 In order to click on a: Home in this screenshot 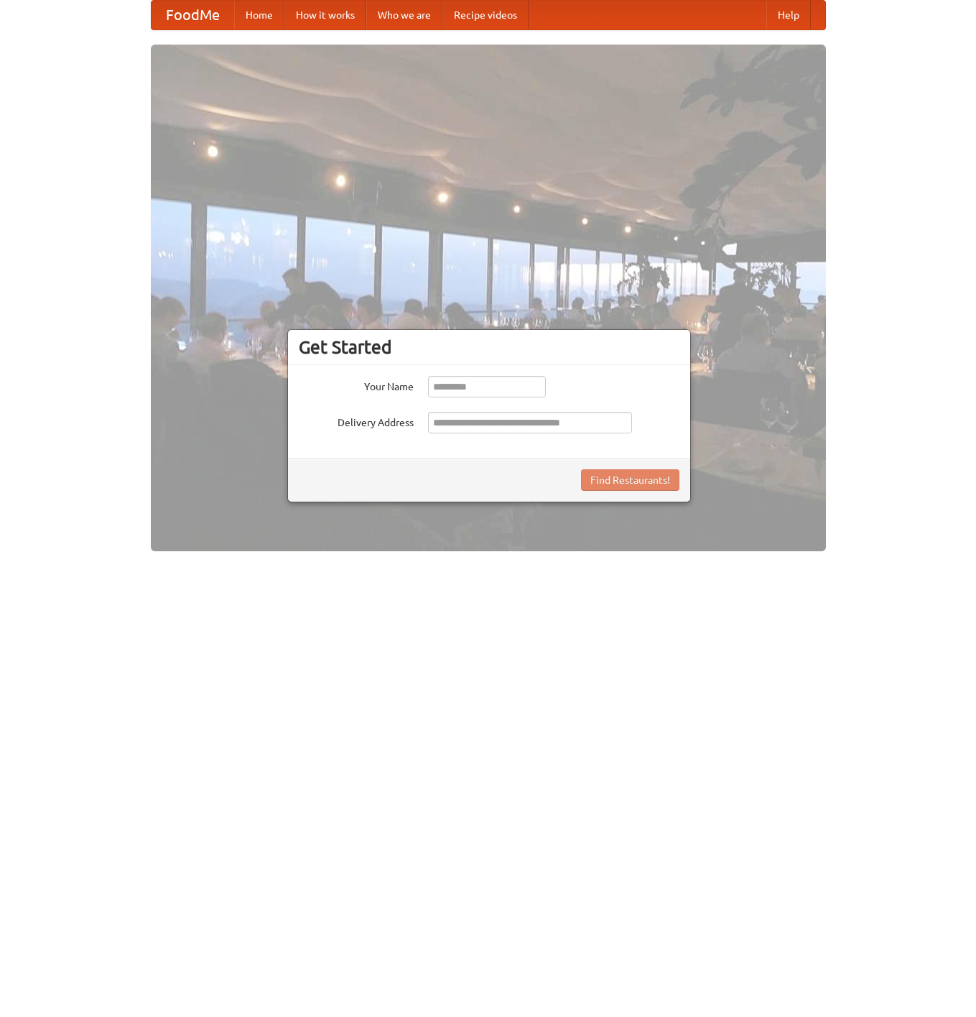, I will do `click(259, 15)`.